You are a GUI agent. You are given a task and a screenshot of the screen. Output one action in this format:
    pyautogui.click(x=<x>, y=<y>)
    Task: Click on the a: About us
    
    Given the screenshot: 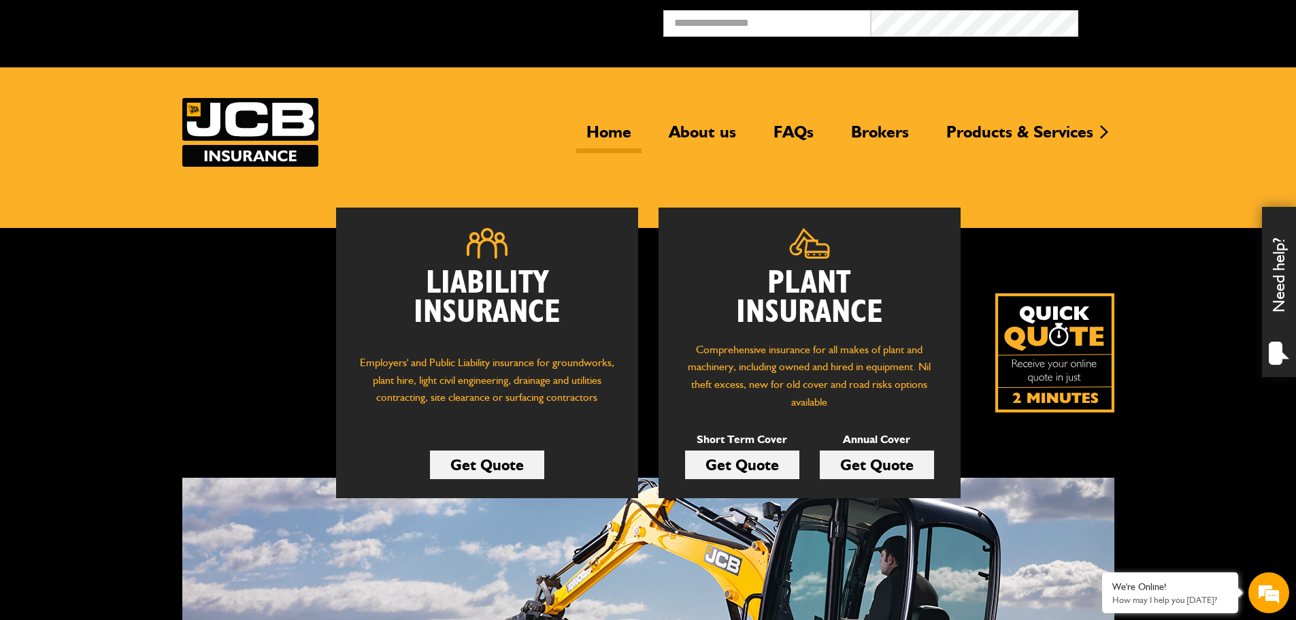 What is the action you would take?
    pyautogui.click(x=702, y=137)
    